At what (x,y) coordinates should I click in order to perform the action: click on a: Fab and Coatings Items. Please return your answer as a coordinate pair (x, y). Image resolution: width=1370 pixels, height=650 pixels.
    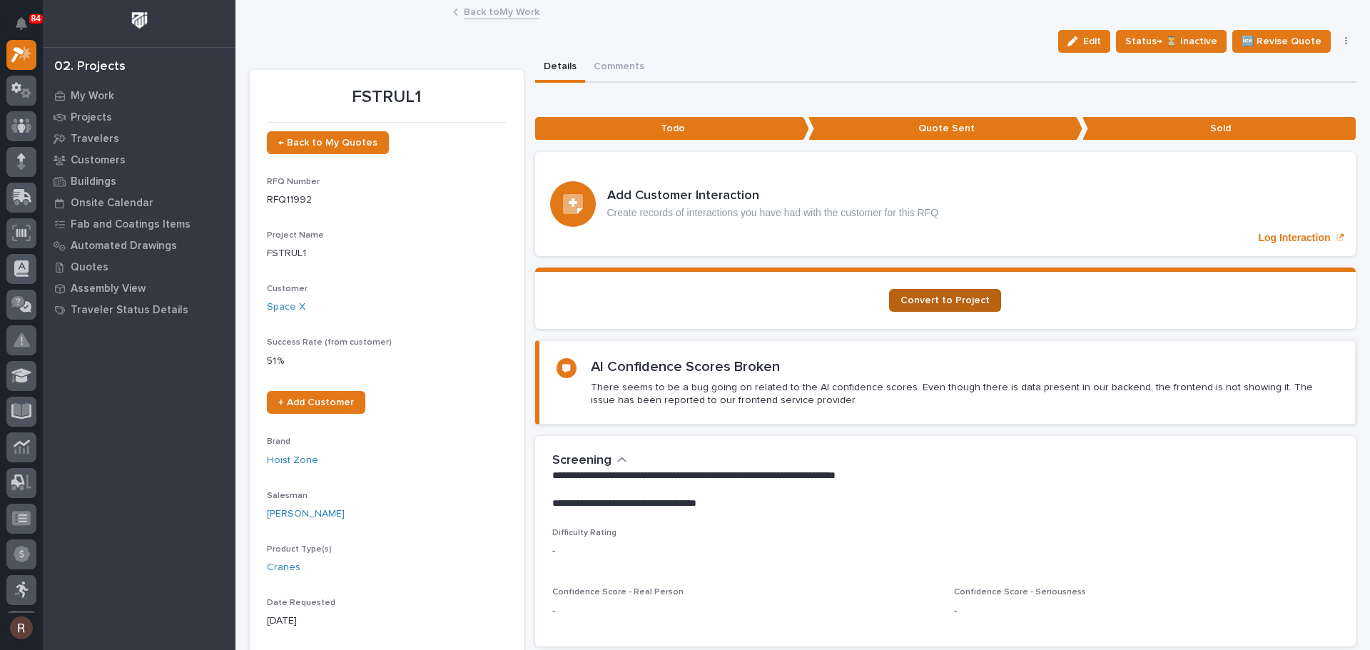
    Looking at the image, I should click on (139, 224).